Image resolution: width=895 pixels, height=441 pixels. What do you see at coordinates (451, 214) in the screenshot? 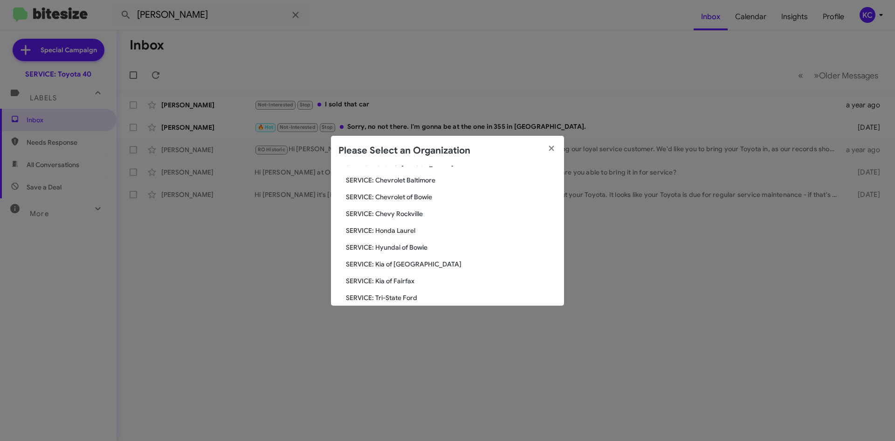
I see `span: SERVICE: Chevy Rockville` at bounding box center [451, 214].